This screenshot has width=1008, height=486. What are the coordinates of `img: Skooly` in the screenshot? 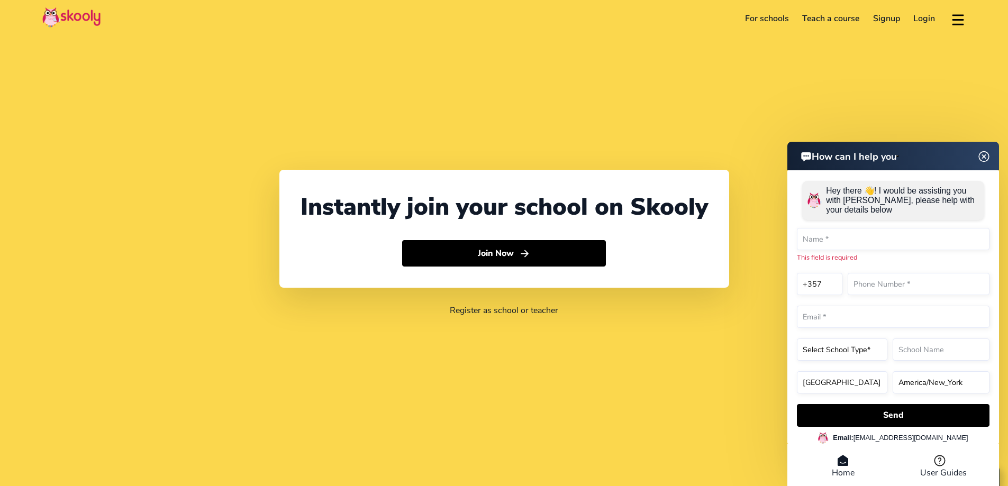 It's located at (71, 17).